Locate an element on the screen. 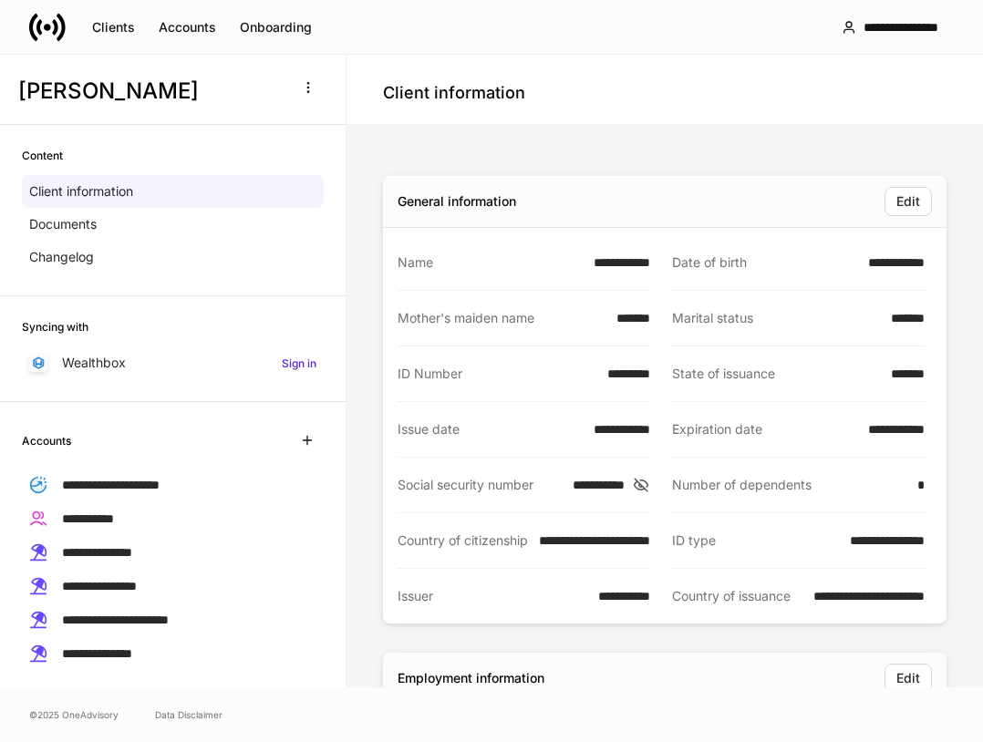  div: Issuer is located at coordinates (492, 596).